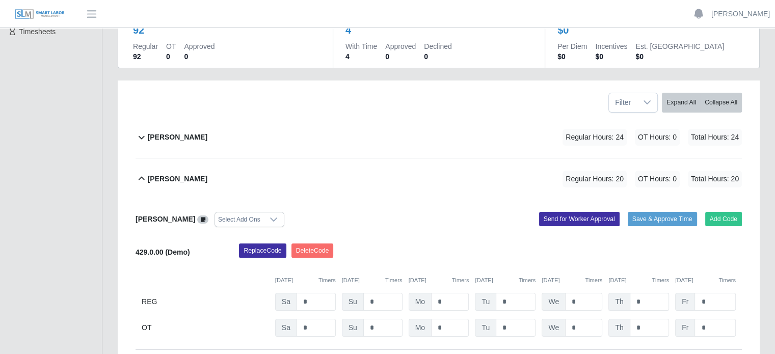  I want to click on div: $0, so click(563, 30).